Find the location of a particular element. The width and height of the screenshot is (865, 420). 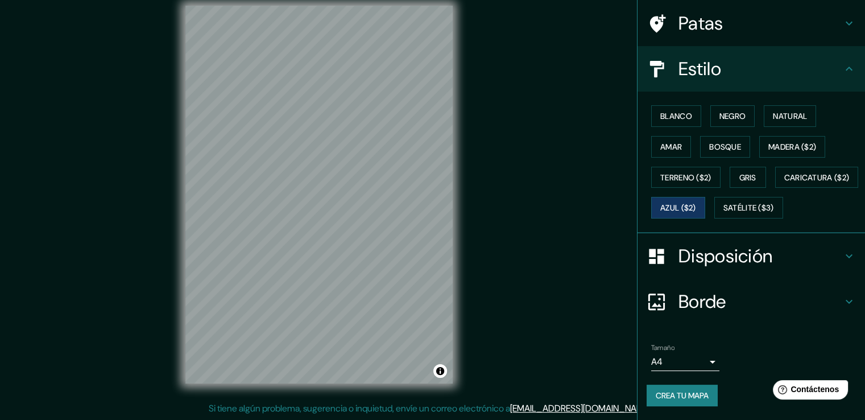

font: Blanco is located at coordinates (676, 116).